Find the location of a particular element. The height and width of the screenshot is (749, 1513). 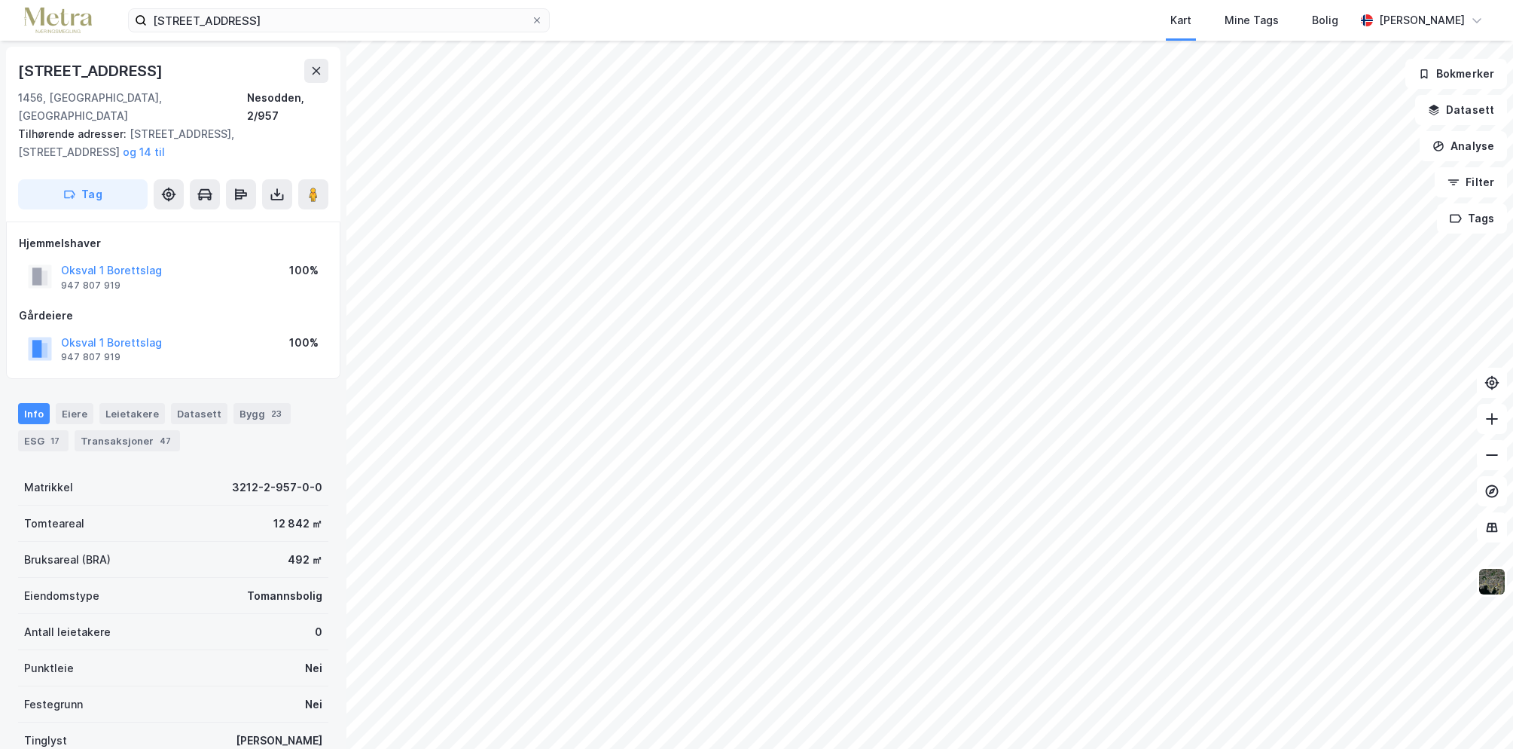

div: 47 is located at coordinates (165, 441).